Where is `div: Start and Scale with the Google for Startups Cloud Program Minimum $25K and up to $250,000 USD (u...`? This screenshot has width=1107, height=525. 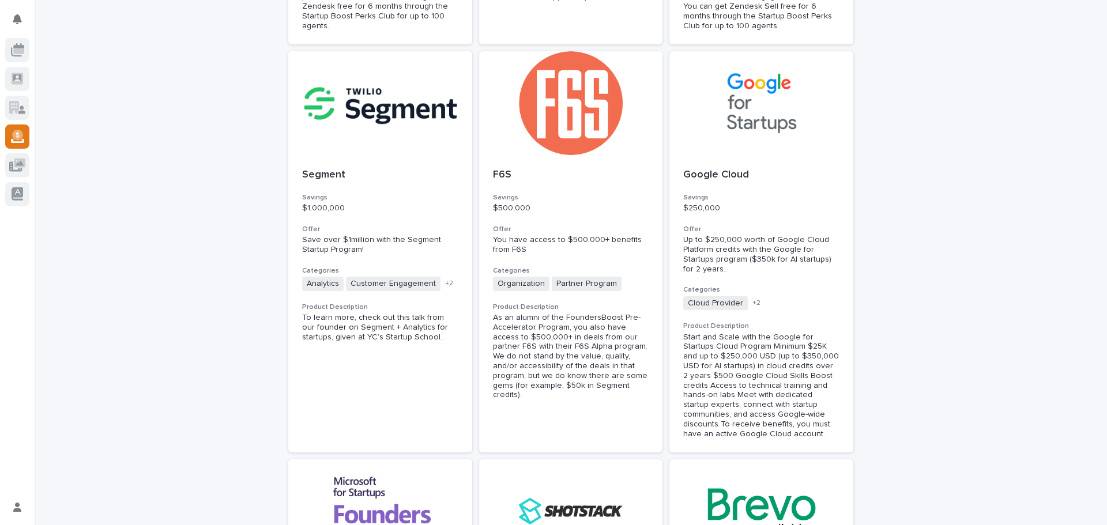
div: Start and Scale with the Google for Startups Cloud Program Minimum $25K and up to $250,000 USD (u... is located at coordinates (761, 386).